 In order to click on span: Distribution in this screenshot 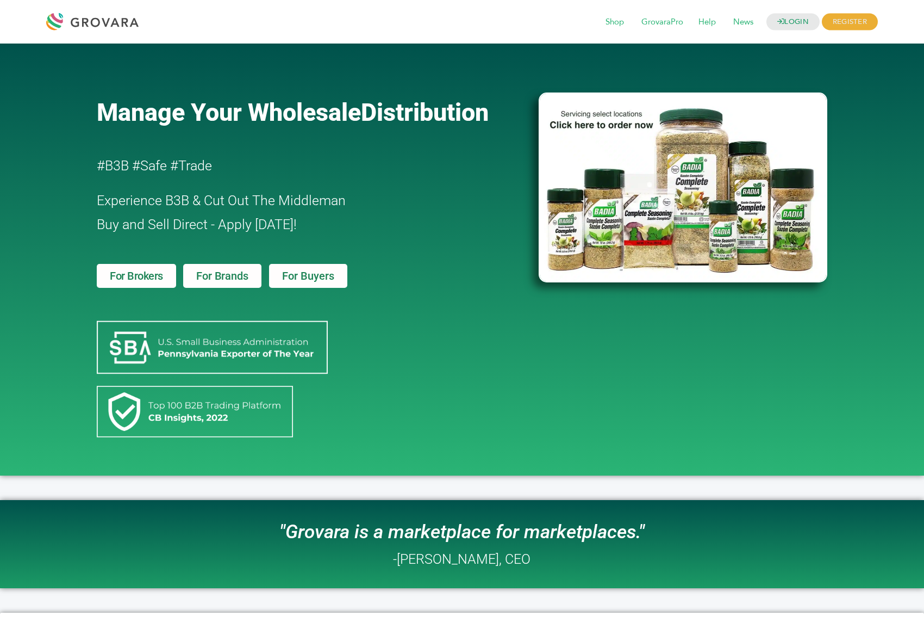, I will do `click(425, 112)`.